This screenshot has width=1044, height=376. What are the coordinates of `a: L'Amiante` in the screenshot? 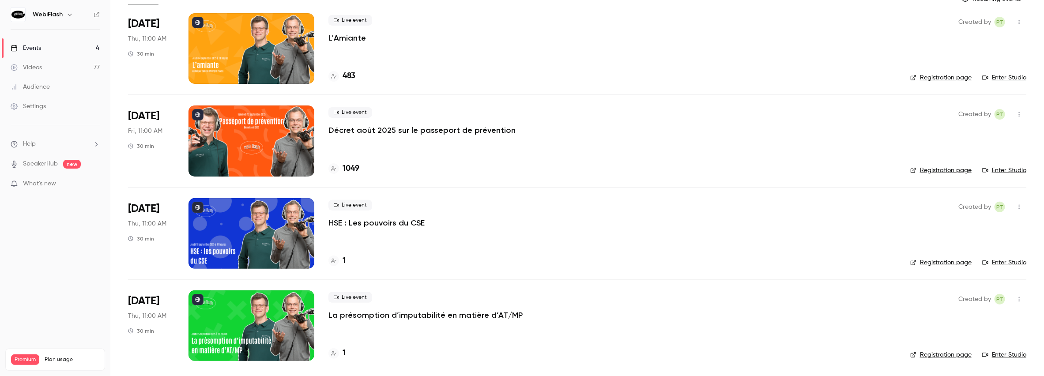 It's located at (347, 38).